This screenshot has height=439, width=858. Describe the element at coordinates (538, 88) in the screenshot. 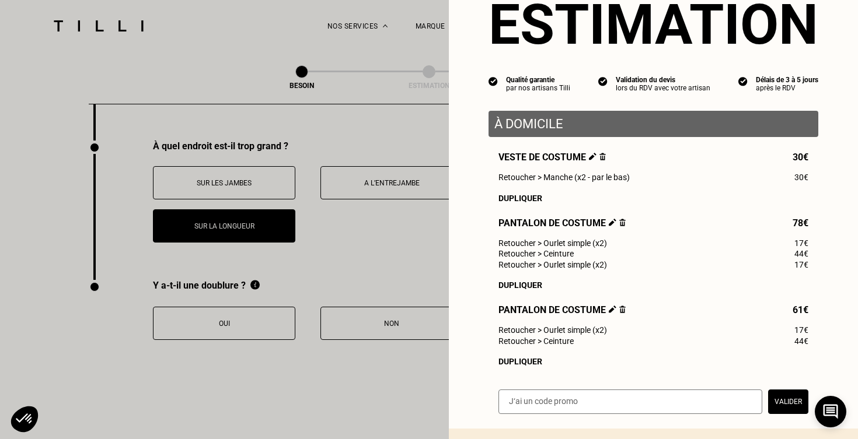

I see `div: par nos artisans Tilli` at that location.